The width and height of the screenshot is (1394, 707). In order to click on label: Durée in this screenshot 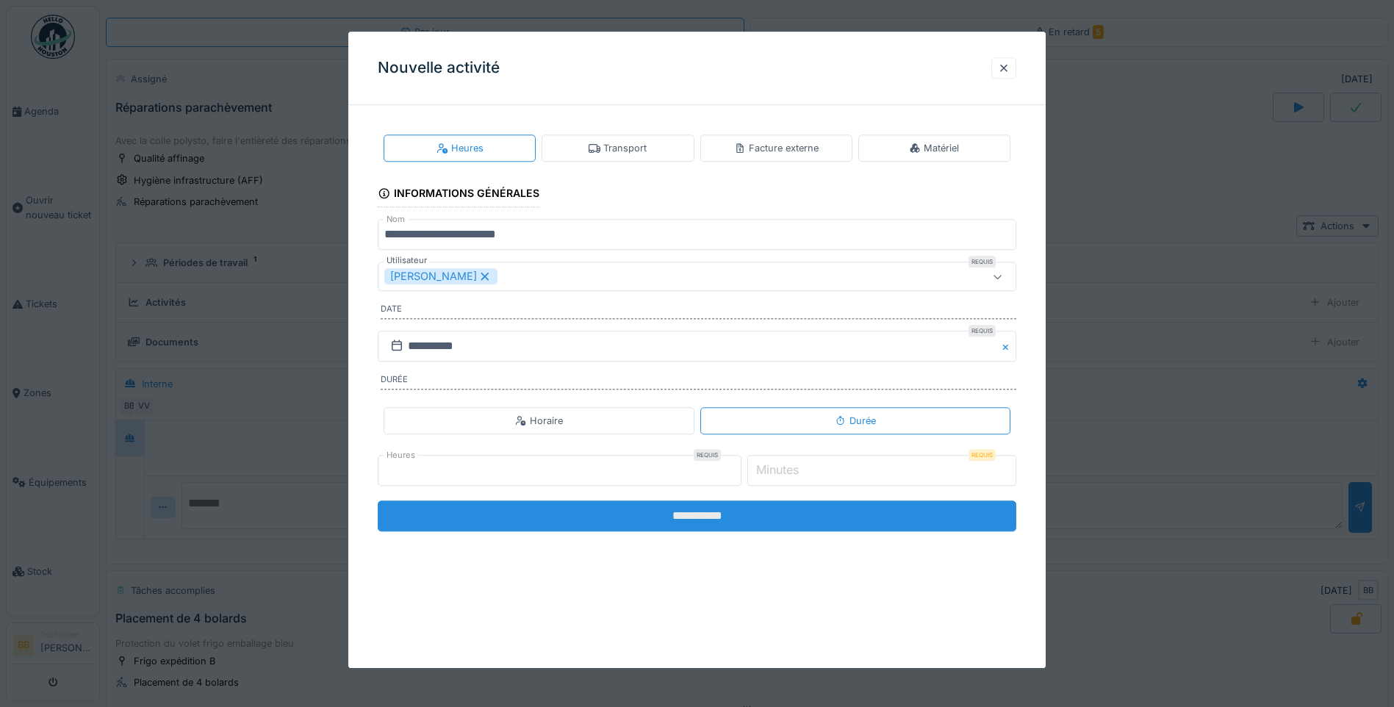, I will do `click(698, 381)`.